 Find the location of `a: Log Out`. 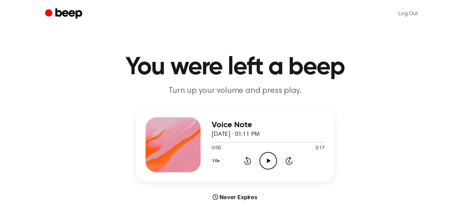

a: Log Out is located at coordinates (408, 14).